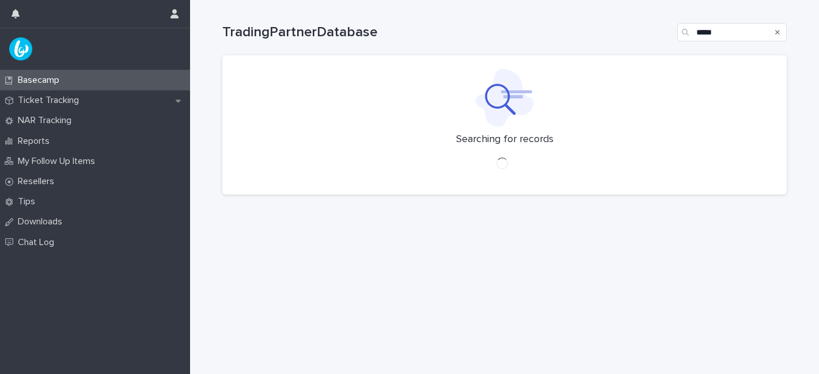 The width and height of the screenshot is (819, 374). What do you see at coordinates (36, 141) in the screenshot?
I see `p: Reports` at bounding box center [36, 141].